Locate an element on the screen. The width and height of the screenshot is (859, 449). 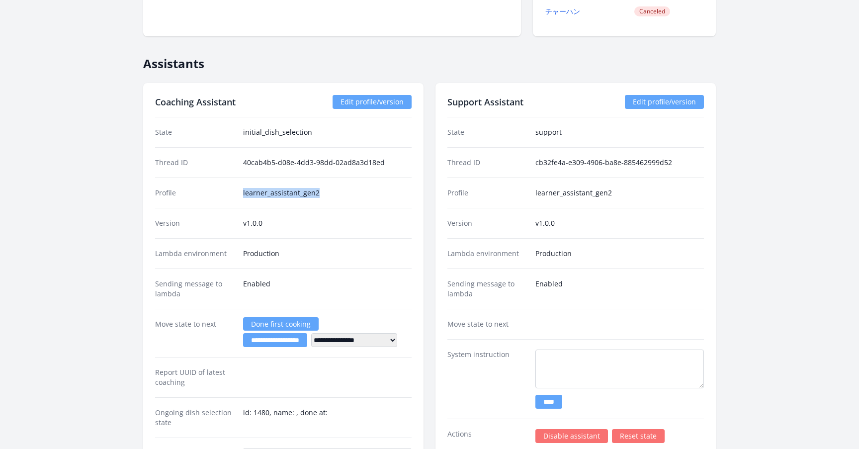
a: チャーハン is located at coordinates (563, 11).